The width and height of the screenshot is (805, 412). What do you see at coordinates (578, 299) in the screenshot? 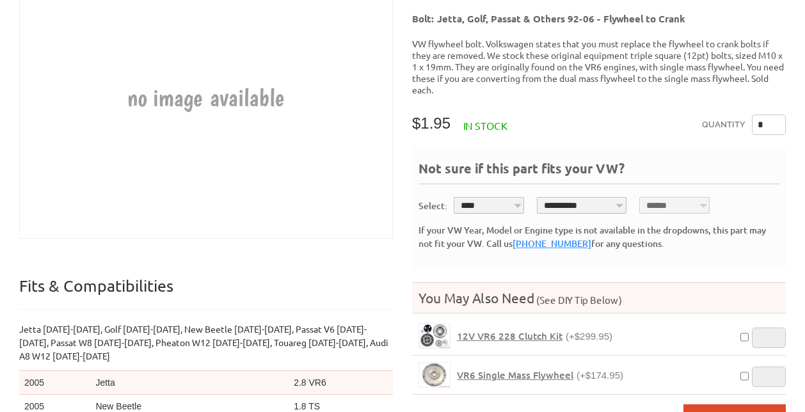
I see `span: (See DIY Tip Below)` at bounding box center [578, 299].